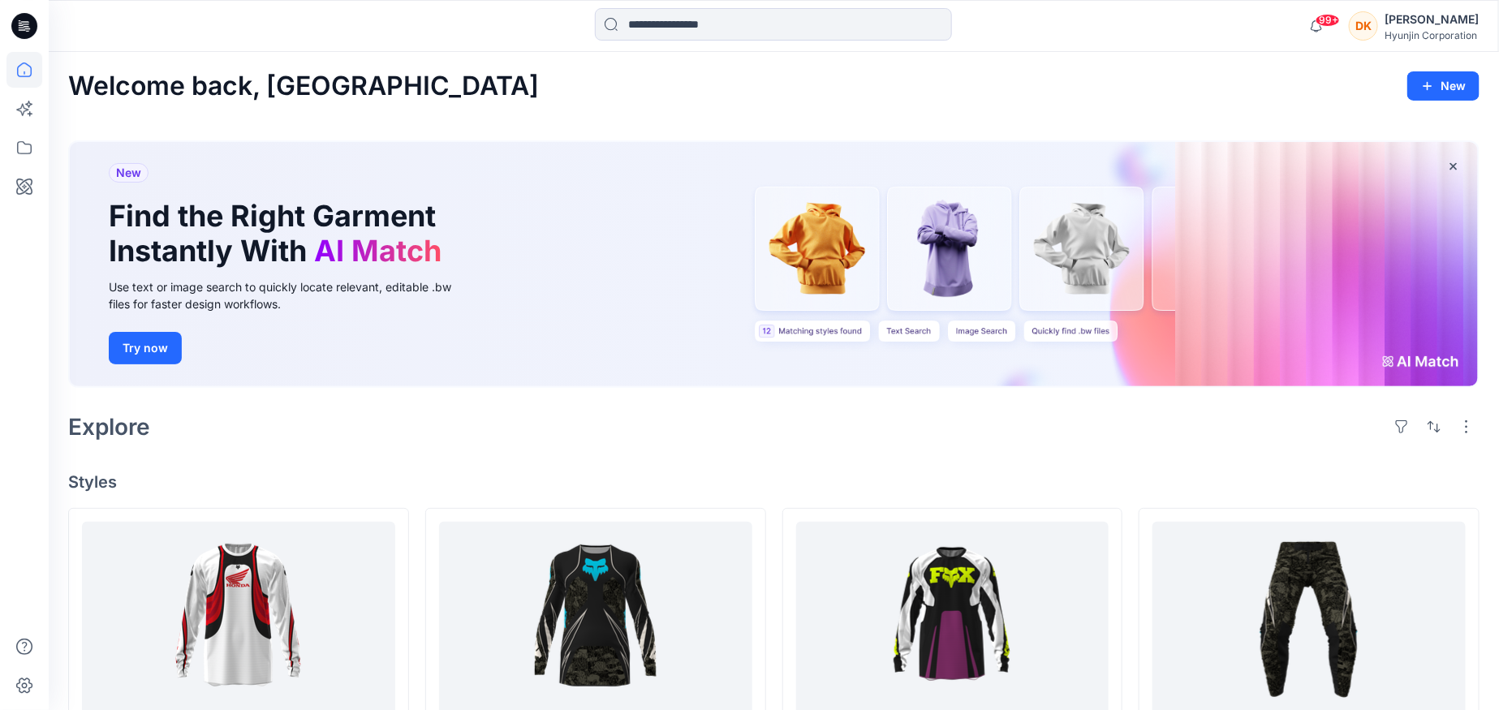 The height and width of the screenshot is (710, 1499). What do you see at coordinates (128, 173) in the screenshot?
I see `span: New` at bounding box center [128, 173].